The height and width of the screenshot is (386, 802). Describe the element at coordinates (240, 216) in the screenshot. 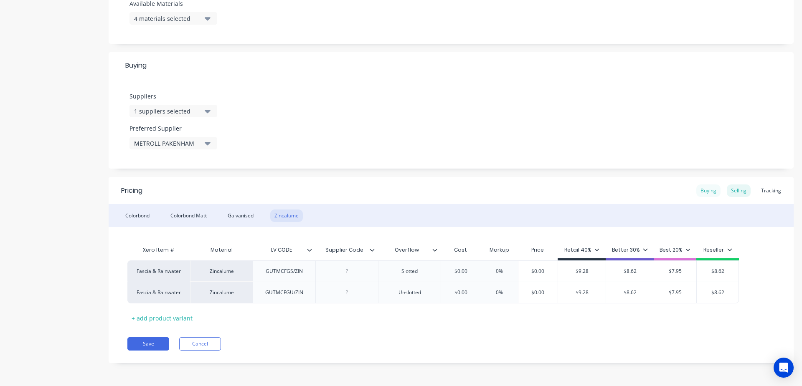

I see `div: Galvanised` at that location.